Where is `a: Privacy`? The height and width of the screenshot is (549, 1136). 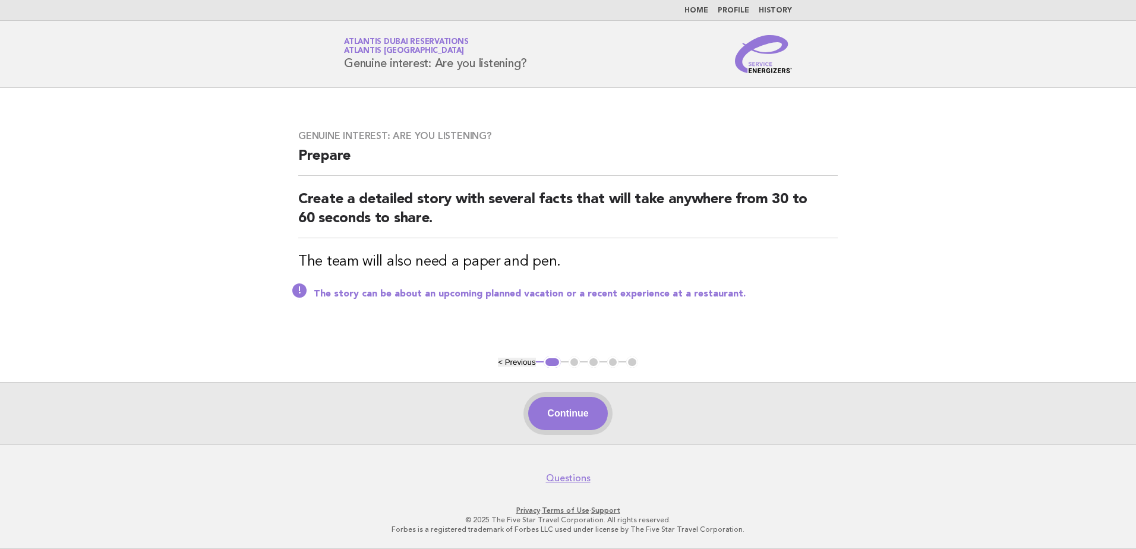 a: Privacy is located at coordinates (528, 510).